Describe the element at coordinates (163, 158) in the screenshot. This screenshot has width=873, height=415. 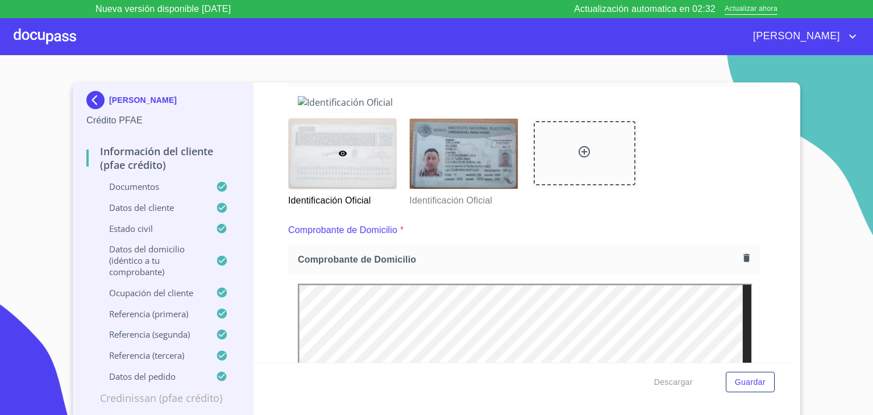
I see `p: Información del cliente (PFAE crédito)` at that location.